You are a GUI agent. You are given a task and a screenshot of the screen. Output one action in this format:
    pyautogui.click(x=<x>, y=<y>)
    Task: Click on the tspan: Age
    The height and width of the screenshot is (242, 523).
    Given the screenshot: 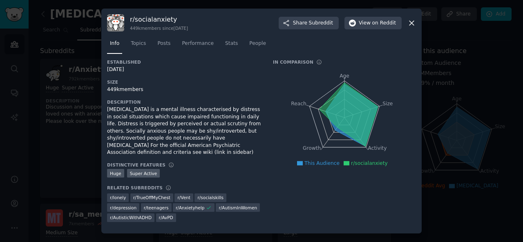 What is the action you would take?
    pyautogui.click(x=344, y=76)
    